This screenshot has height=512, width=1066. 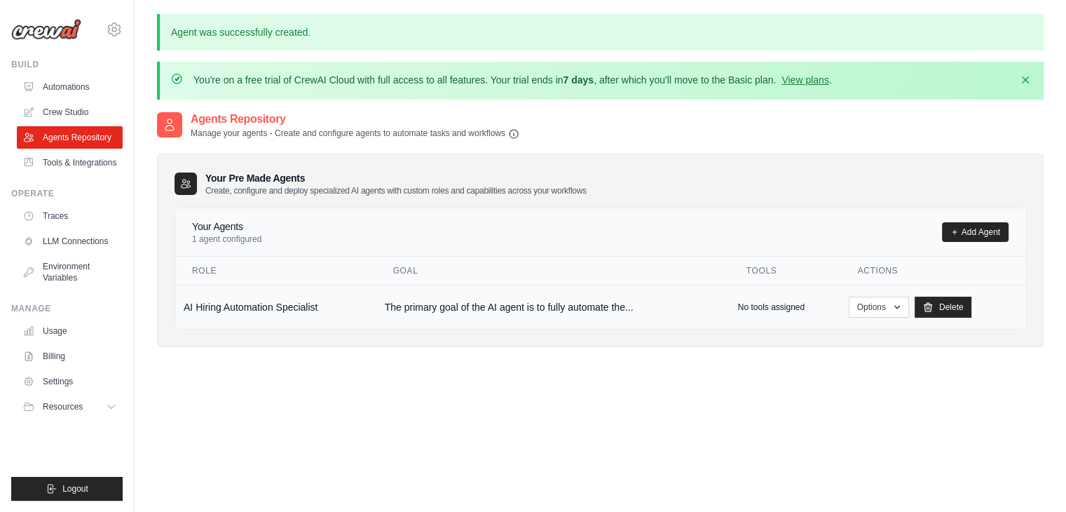 What do you see at coordinates (553, 271) in the screenshot?
I see `th: Goal` at bounding box center [553, 271].